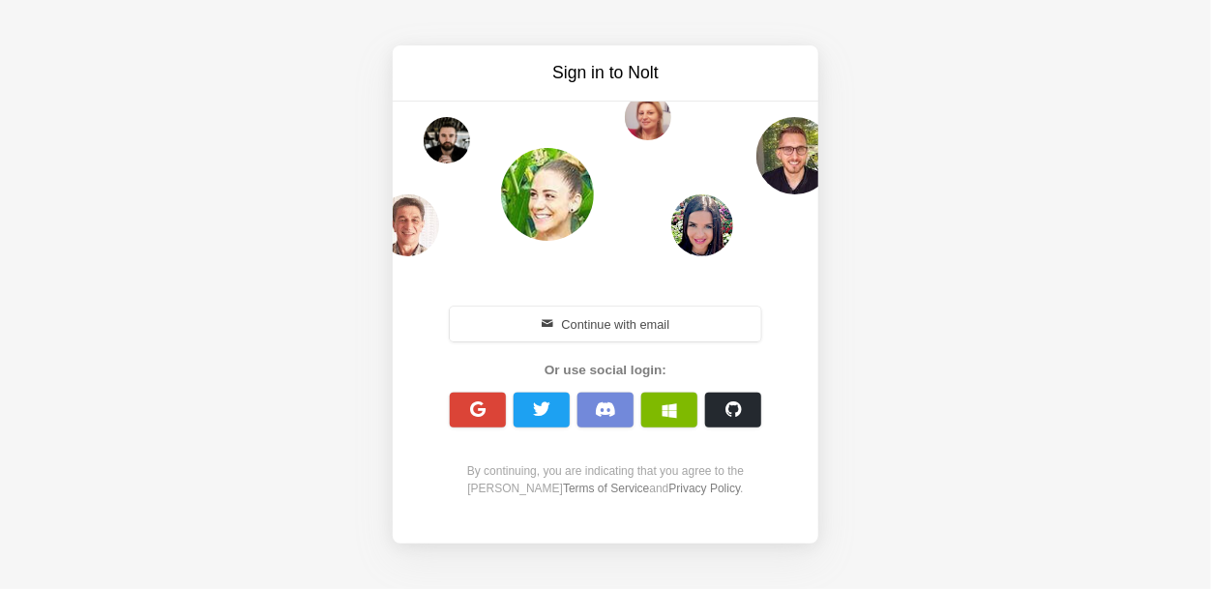 The width and height of the screenshot is (1211, 589). Describe the element at coordinates (704, 488) in the screenshot. I see `a: Privacy Policy` at that location.